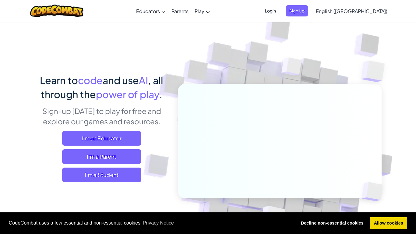 The image size is (416, 234). Describe the element at coordinates (271, 11) in the screenshot. I see `span: Login` at that location.